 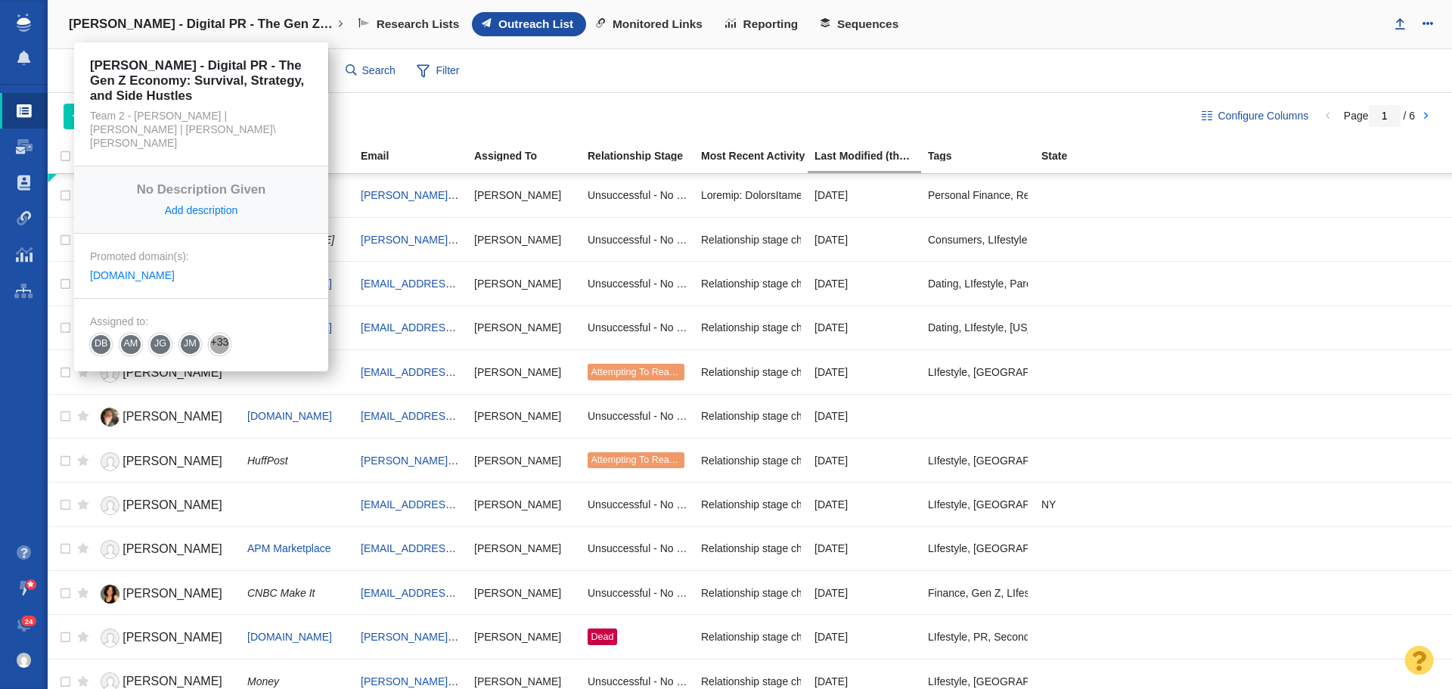 I want to click on div: Date the Contact information in this project was last edited, so click(x=870, y=156).